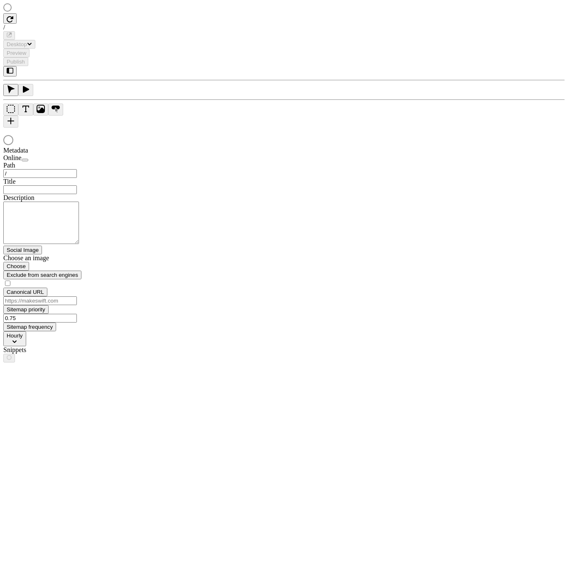 The width and height of the screenshot is (568, 584). Describe the element at coordinates (19, 44) in the screenshot. I see `button: Desktop` at that location.